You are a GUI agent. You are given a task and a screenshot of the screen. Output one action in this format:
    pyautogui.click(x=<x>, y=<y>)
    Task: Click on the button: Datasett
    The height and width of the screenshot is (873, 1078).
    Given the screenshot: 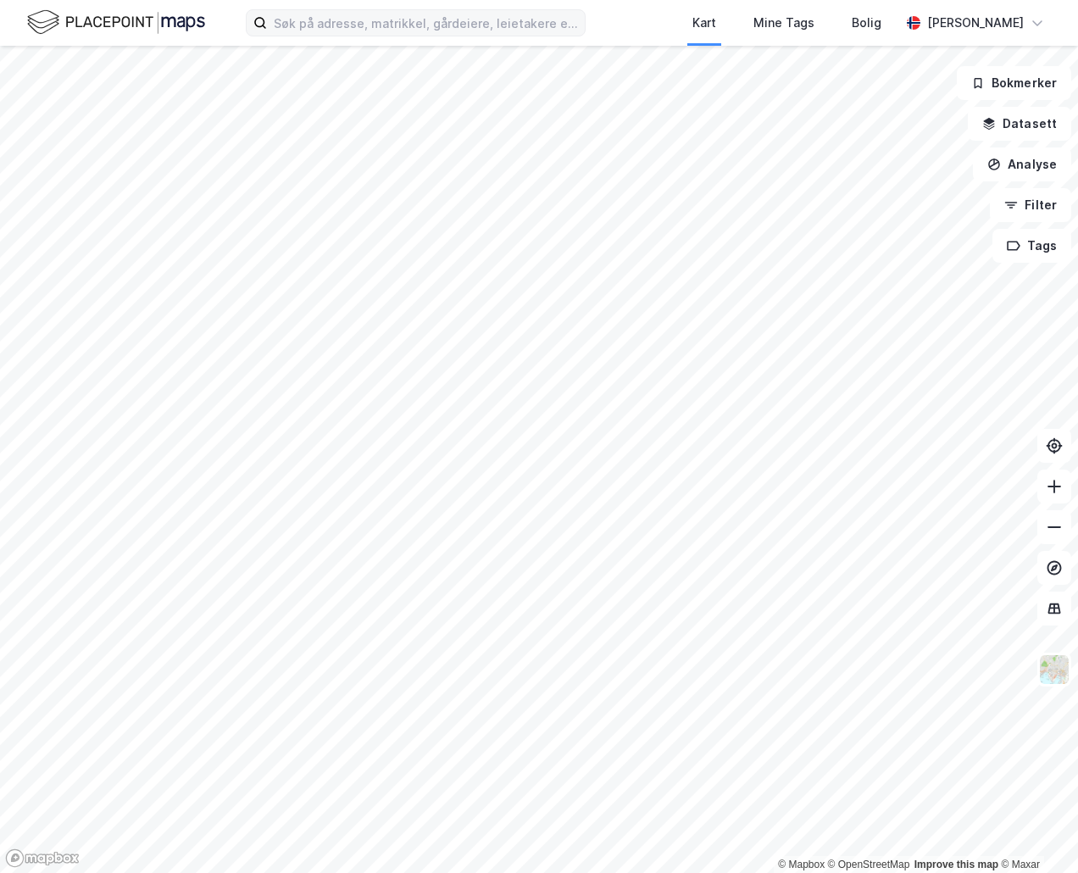 What is the action you would take?
    pyautogui.click(x=1019, y=124)
    